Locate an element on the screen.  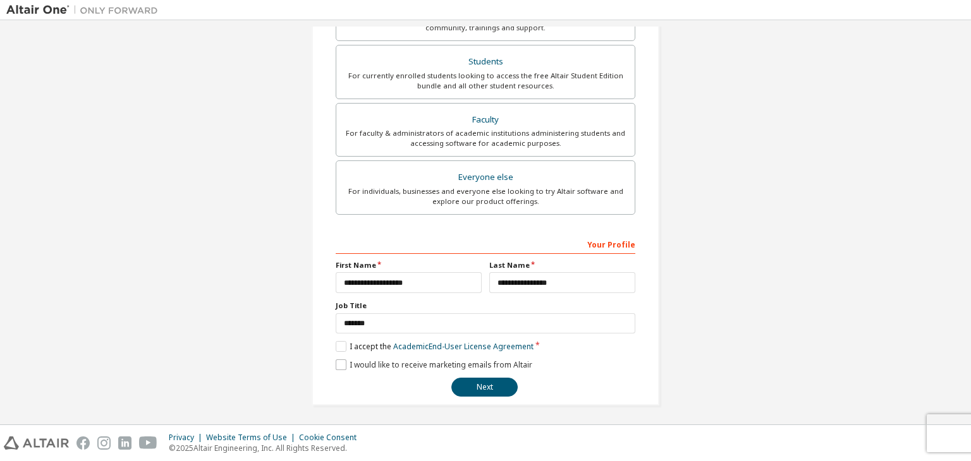
button: Next is located at coordinates (484, 387).